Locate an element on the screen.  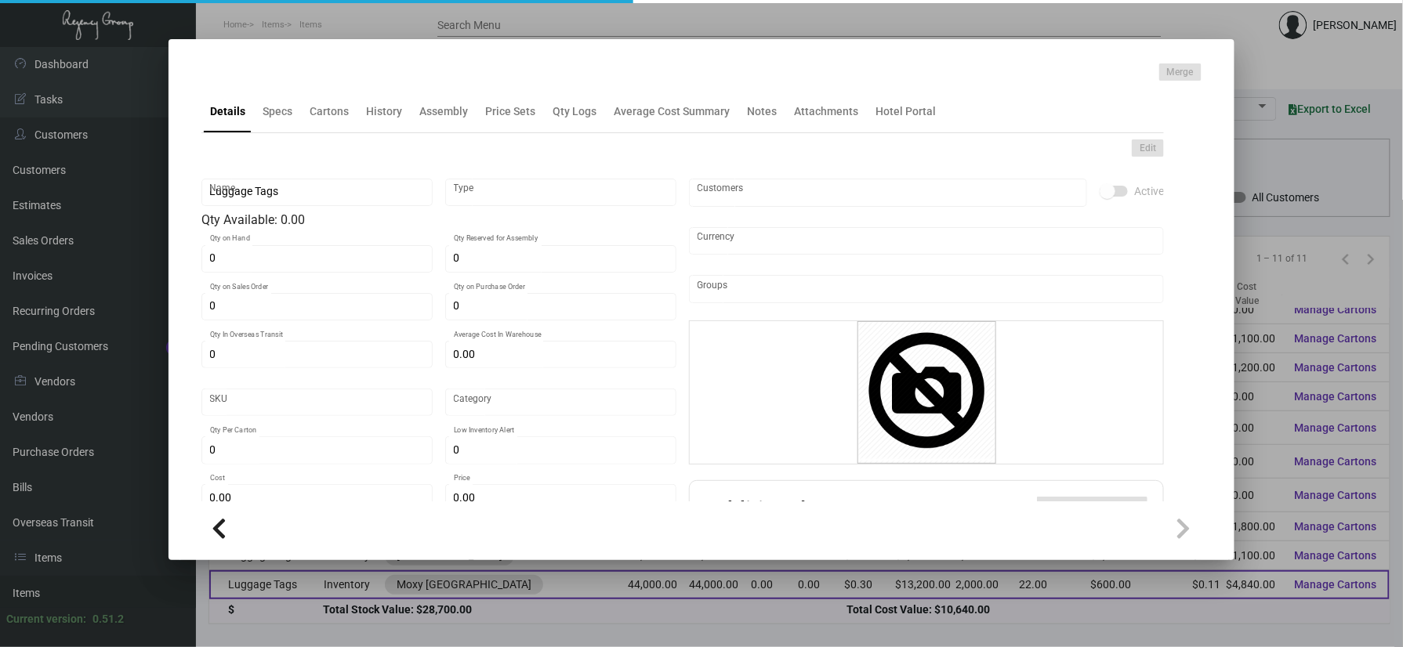
div: History is located at coordinates (384, 111).